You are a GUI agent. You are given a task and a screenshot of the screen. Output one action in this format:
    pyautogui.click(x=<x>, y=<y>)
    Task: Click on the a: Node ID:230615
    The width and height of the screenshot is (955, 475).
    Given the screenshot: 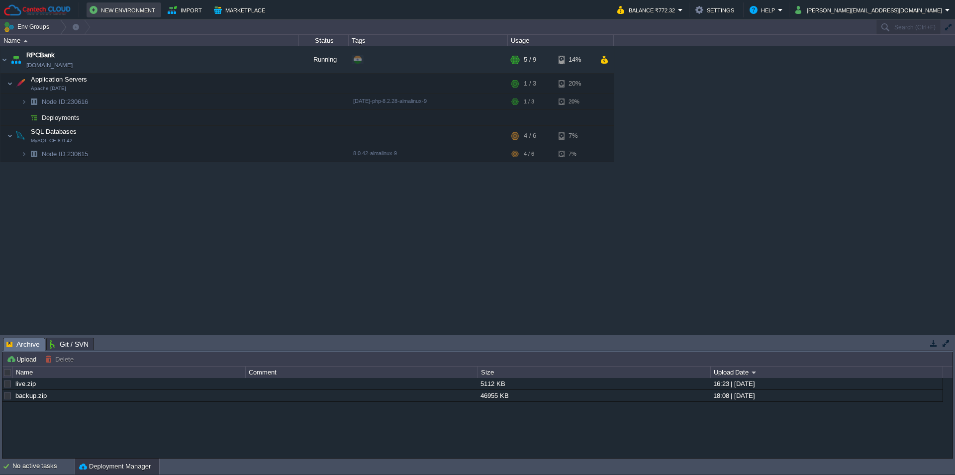 What is the action you would take?
    pyautogui.click(x=65, y=154)
    